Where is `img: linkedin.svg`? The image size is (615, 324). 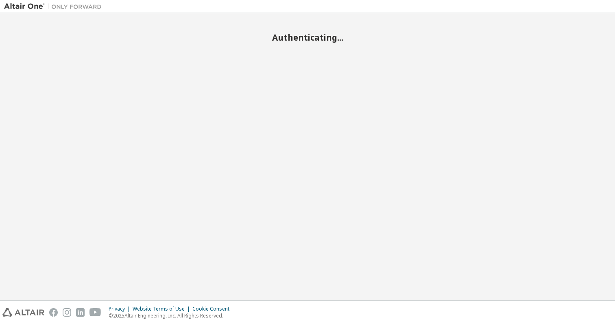
img: linkedin.svg is located at coordinates (80, 312).